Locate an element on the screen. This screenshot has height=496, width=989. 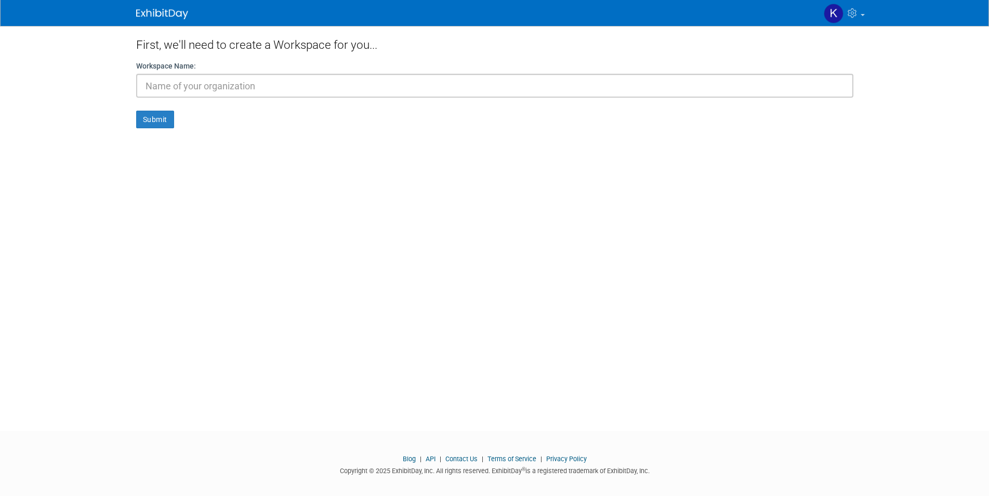
a: Privacy Policy is located at coordinates (566, 459).